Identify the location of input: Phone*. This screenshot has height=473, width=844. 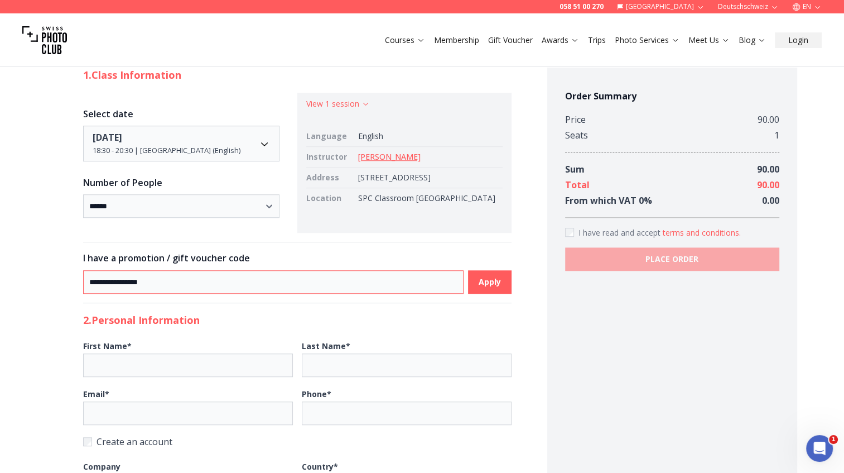
(407, 413).